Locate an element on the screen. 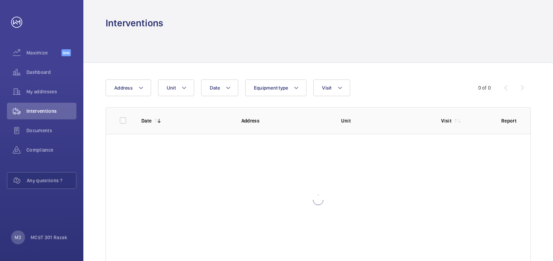 This screenshot has width=553, height=261. span: Visit is located at coordinates (326, 88).